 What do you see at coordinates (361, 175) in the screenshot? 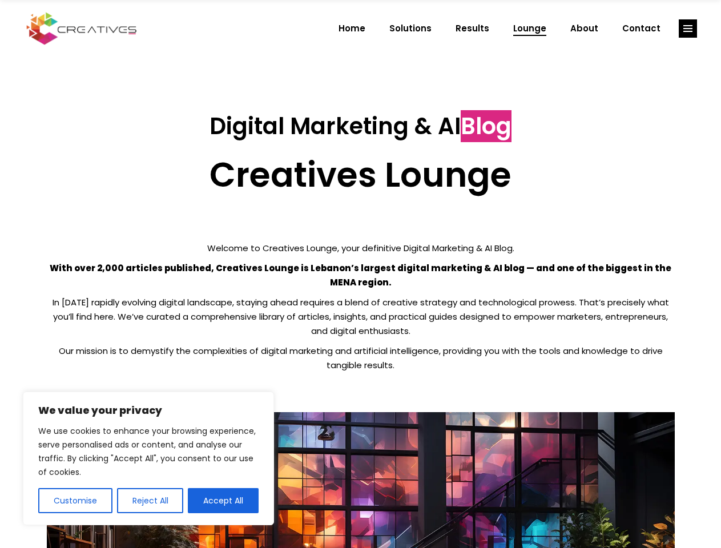
I see `h2: Creatives Lounge` at bounding box center [361, 175].